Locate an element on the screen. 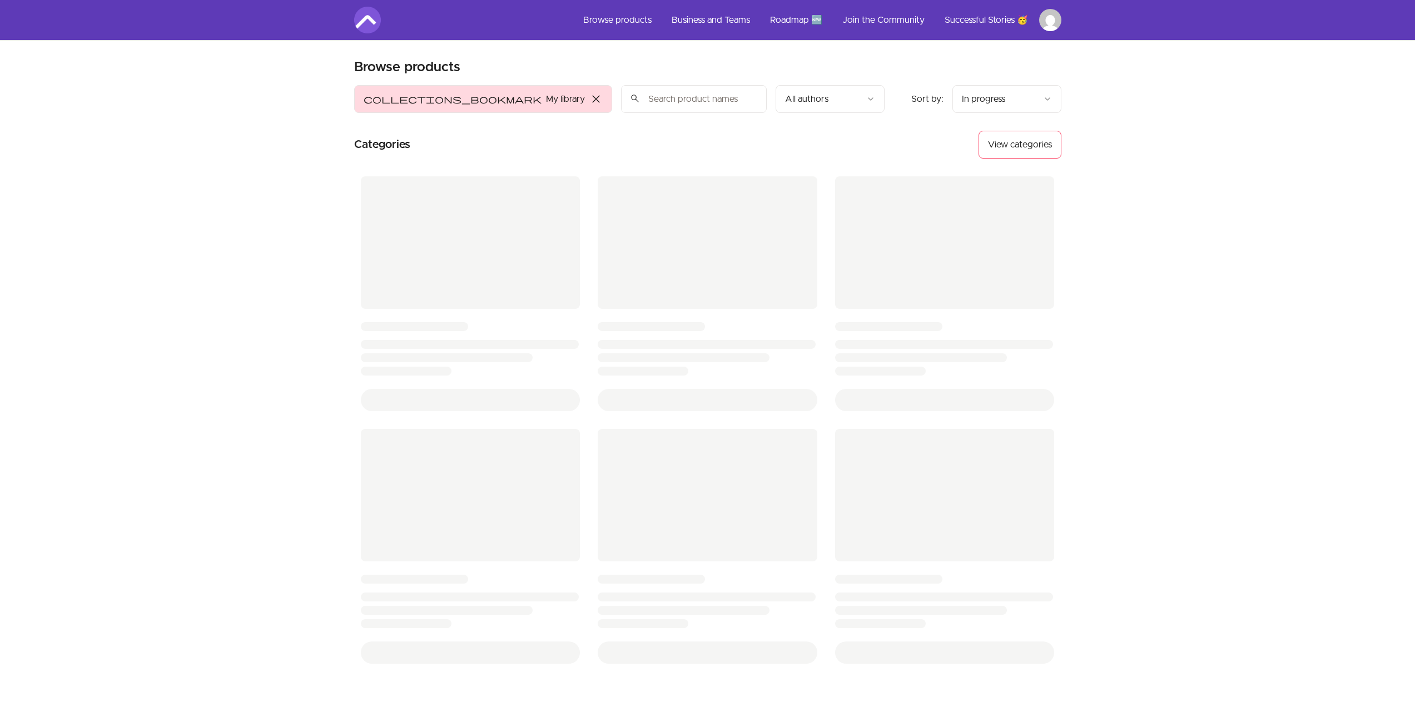 The width and height of the screenshot is (1415, 706). span: collections_bookmark is located at coordinates (453, 99).